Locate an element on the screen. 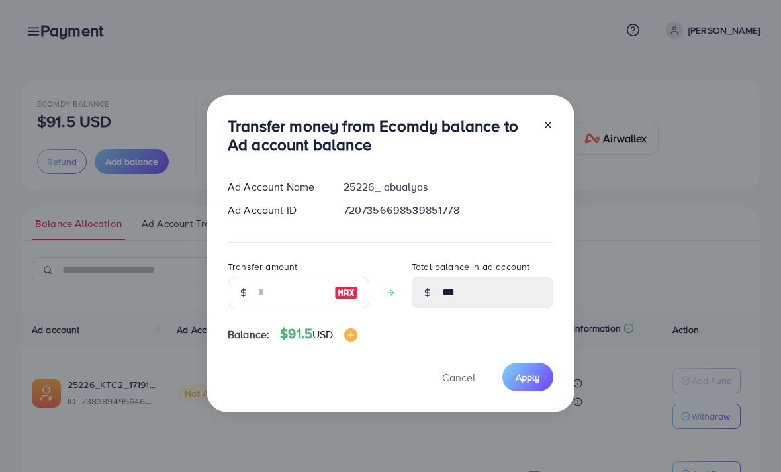 The width and height of the screenshot is (781, 472). div: Ad Account Name is located at coordinates (275, 187).